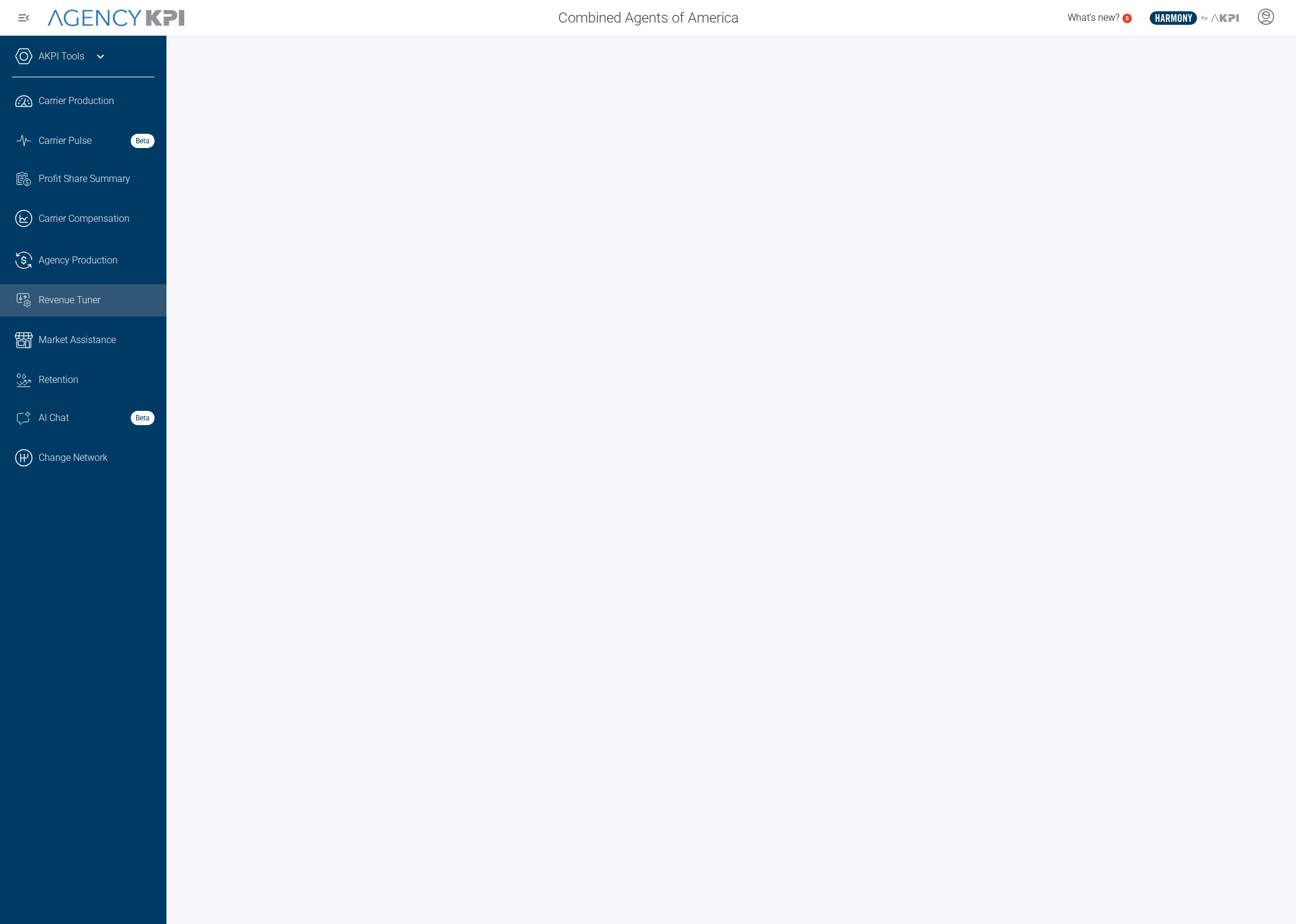 Image resolution: width=1296 pixels, height=924 pixels. I want to click on span: Revenue Tuner, so click(70, 300).